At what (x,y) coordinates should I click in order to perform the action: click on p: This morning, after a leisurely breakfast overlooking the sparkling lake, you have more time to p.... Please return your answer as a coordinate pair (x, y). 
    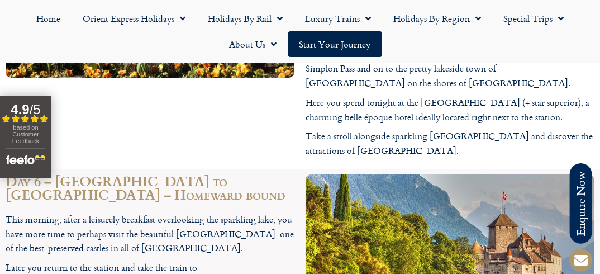
    Looking at the image, I should click on (150, 233).